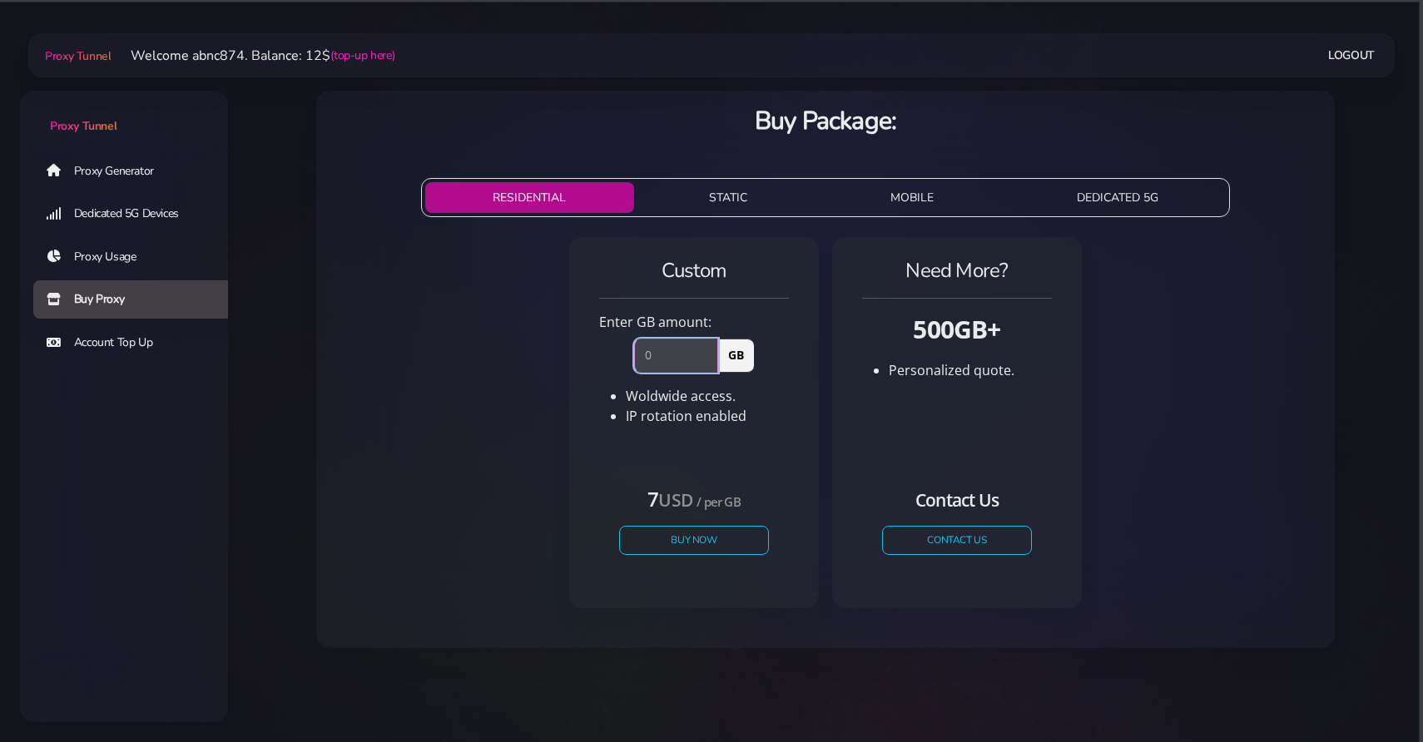 The image size is (1423, 742). I want to click on button: DEDICATED 5G, so click(1118, 197).